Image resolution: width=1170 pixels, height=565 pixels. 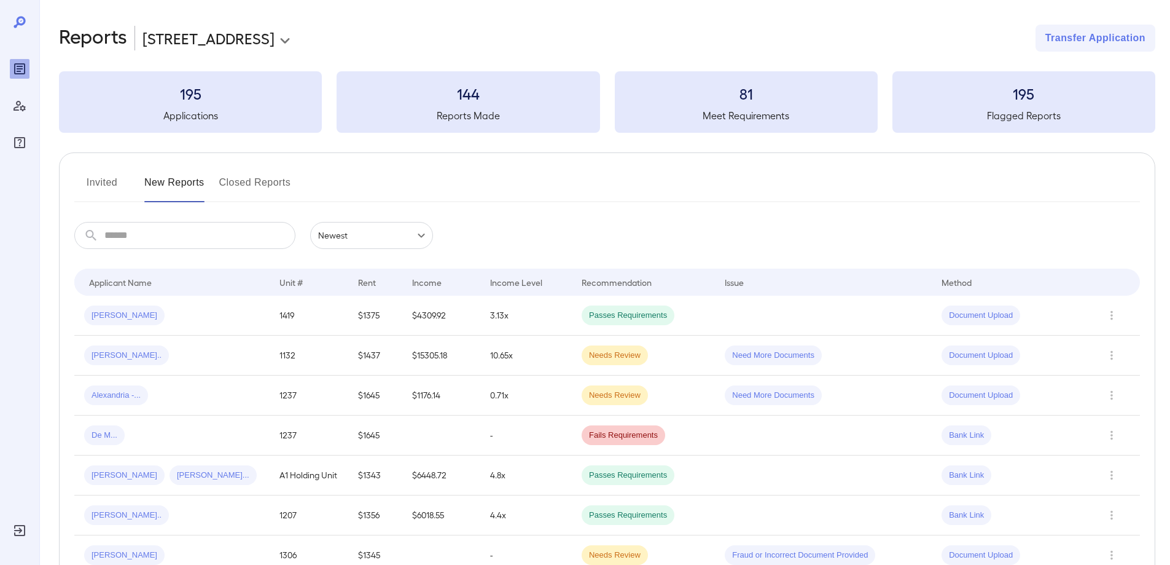 I want to click on h5: Flagged Reports, so click(x=1024, y=115).